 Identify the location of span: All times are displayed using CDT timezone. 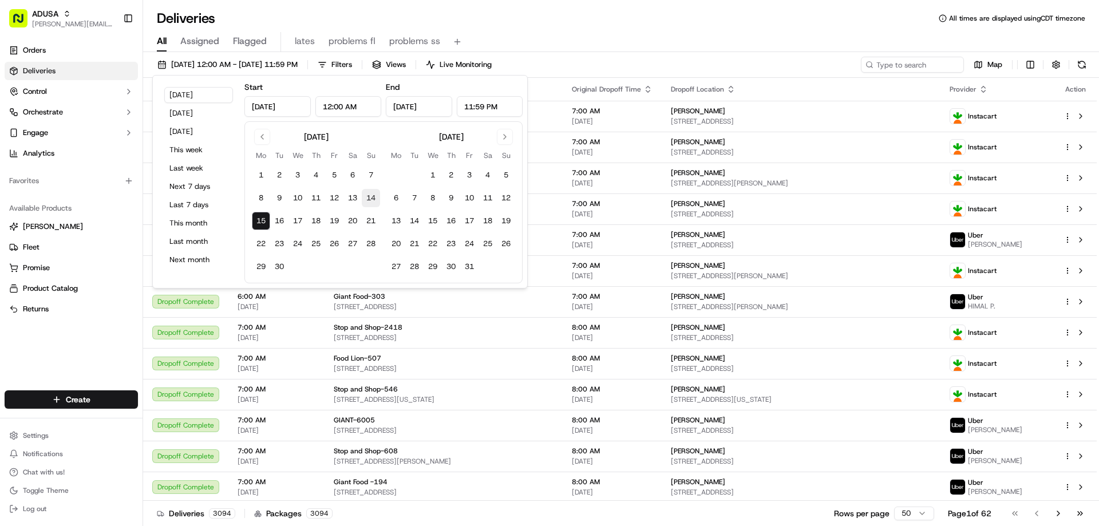
(1017, 18).